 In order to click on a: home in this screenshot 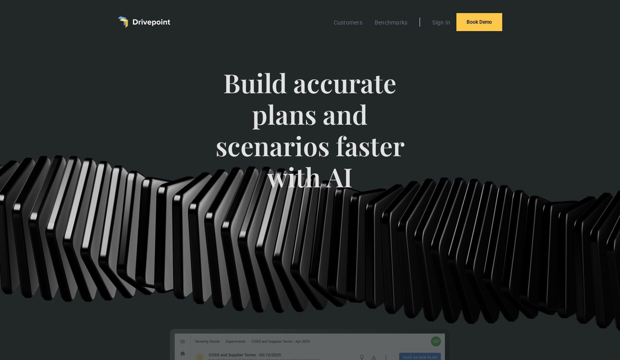, I will do `click(144, 22)`.